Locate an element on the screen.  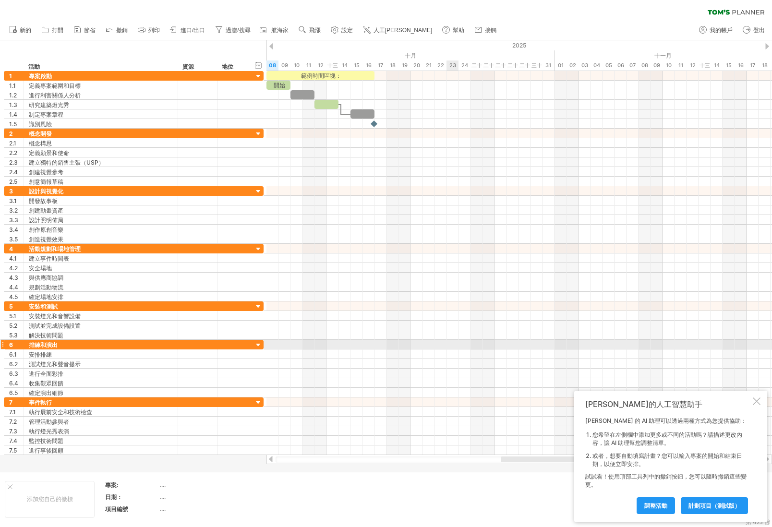
div: 2025年11月10日星期一 is located at coordinates (668, 65).